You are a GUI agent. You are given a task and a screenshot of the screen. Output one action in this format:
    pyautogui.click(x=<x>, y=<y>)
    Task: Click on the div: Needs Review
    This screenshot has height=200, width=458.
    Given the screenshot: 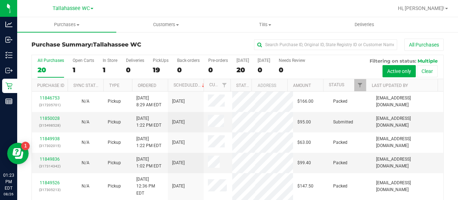 What is the action you would take?
    pyautogui.click(x=292, y=61)
    